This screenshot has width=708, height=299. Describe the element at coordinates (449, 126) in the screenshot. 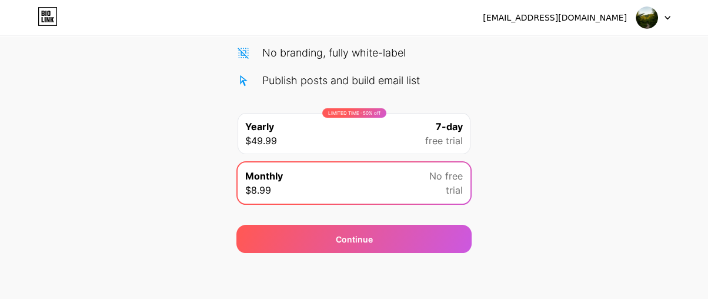

I see `span: 7-day` at that location.